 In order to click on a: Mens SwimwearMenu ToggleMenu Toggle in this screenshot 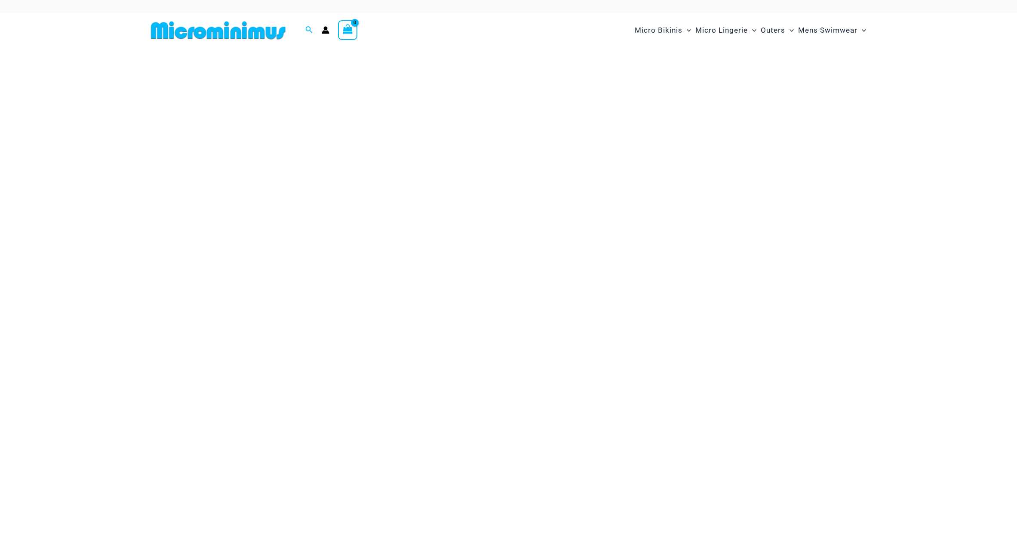, I will do `click(832, 30)`.